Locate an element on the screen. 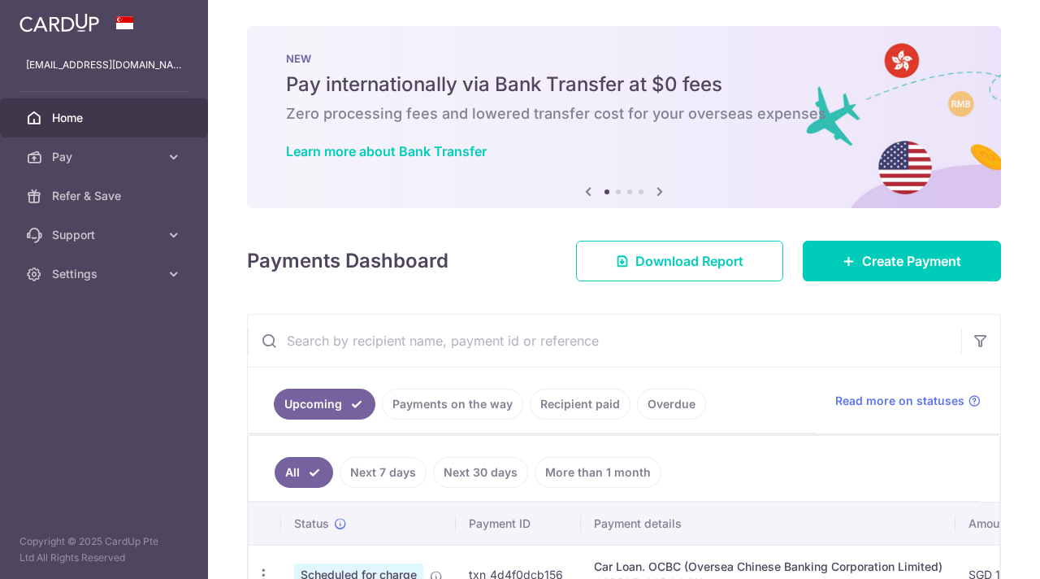  a: Next 7 days is located at coordinates (383, 472).